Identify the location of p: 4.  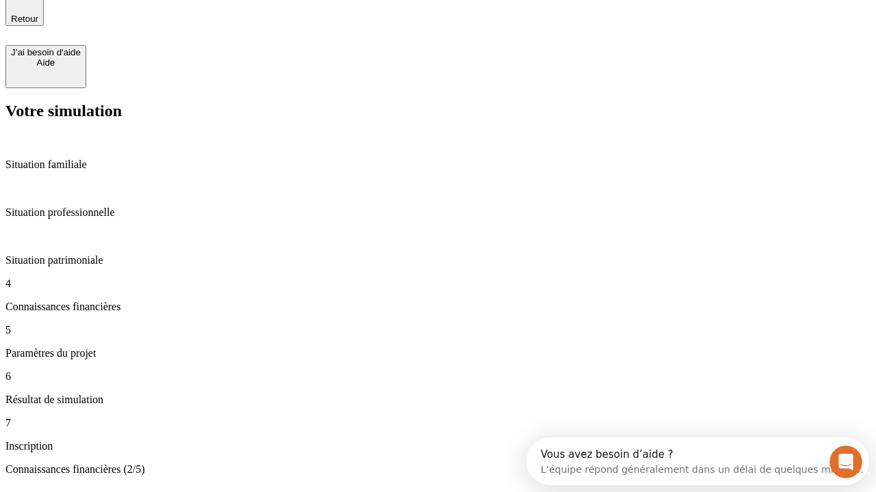
(438, 284).